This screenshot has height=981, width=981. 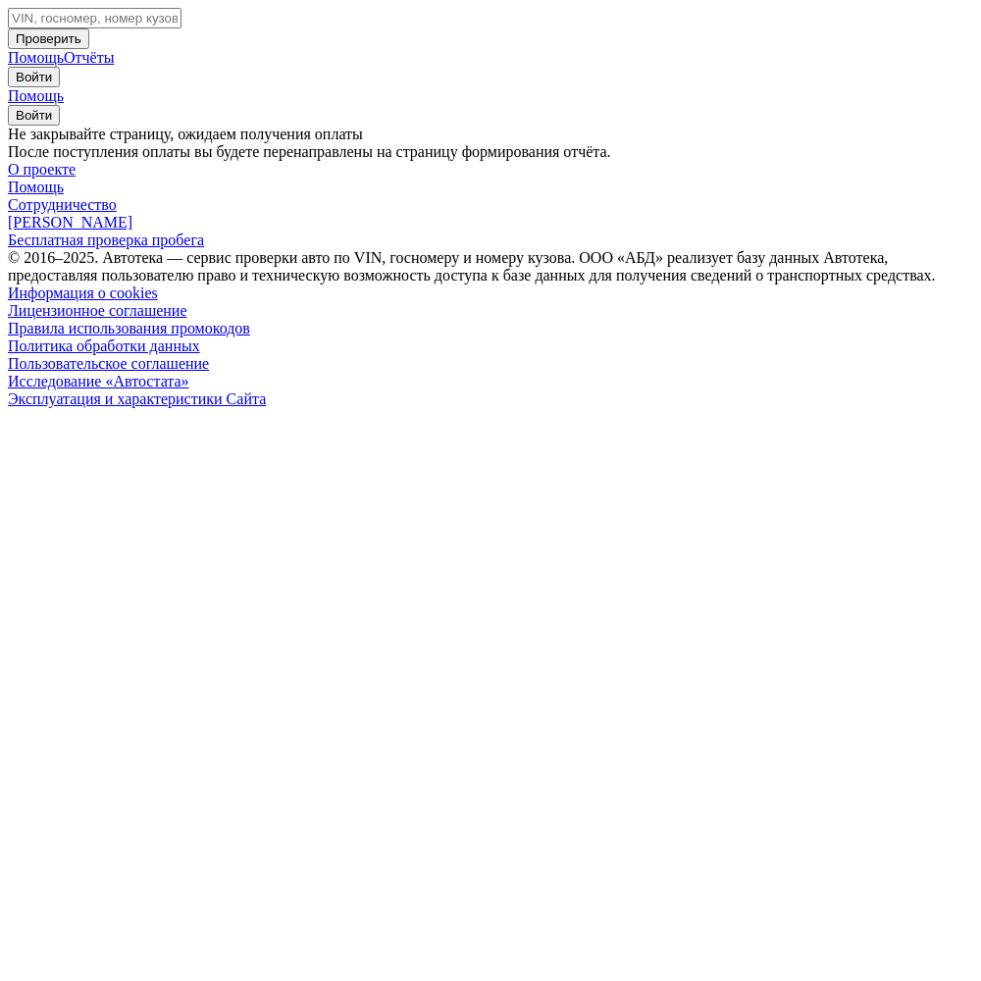 What do you see at coordinates (491, 364) in the screenshot?
I see `div: Пользовательское соглашение` at bounding box center [491, 364].